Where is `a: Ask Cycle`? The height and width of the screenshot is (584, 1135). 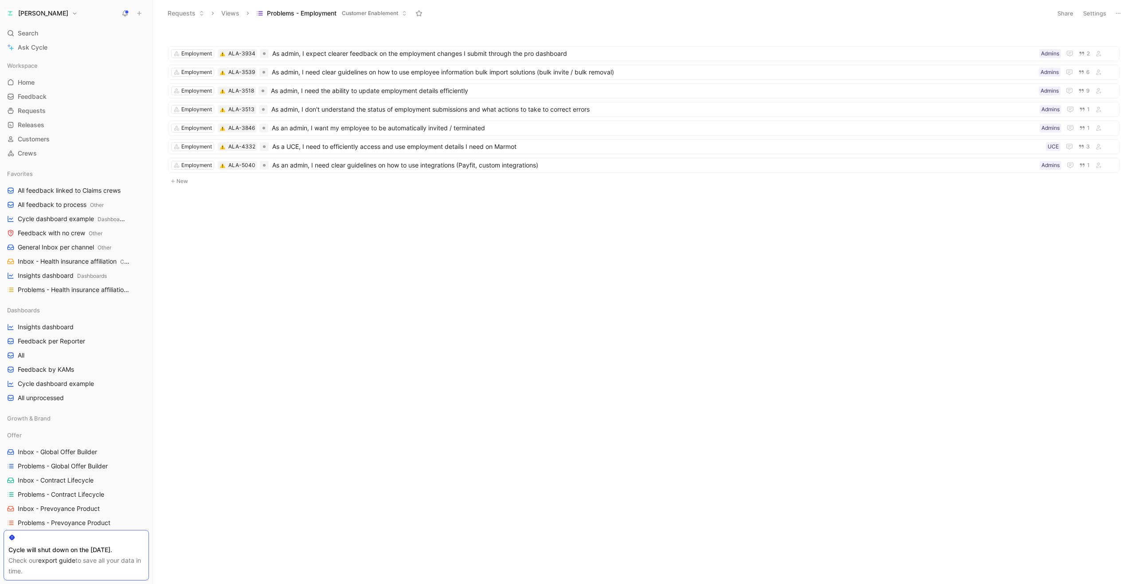 a: Ask Cycle is located at coordinates (76, 47).